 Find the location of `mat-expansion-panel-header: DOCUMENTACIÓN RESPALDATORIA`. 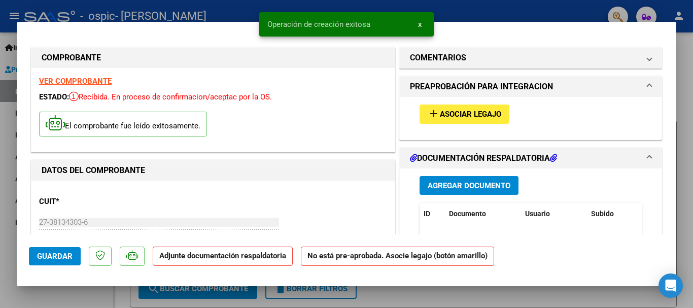

mat-expansion-panel-header: DOCUMENTACIÓN RESPALDATORIA is located at coordinates (530, 158).